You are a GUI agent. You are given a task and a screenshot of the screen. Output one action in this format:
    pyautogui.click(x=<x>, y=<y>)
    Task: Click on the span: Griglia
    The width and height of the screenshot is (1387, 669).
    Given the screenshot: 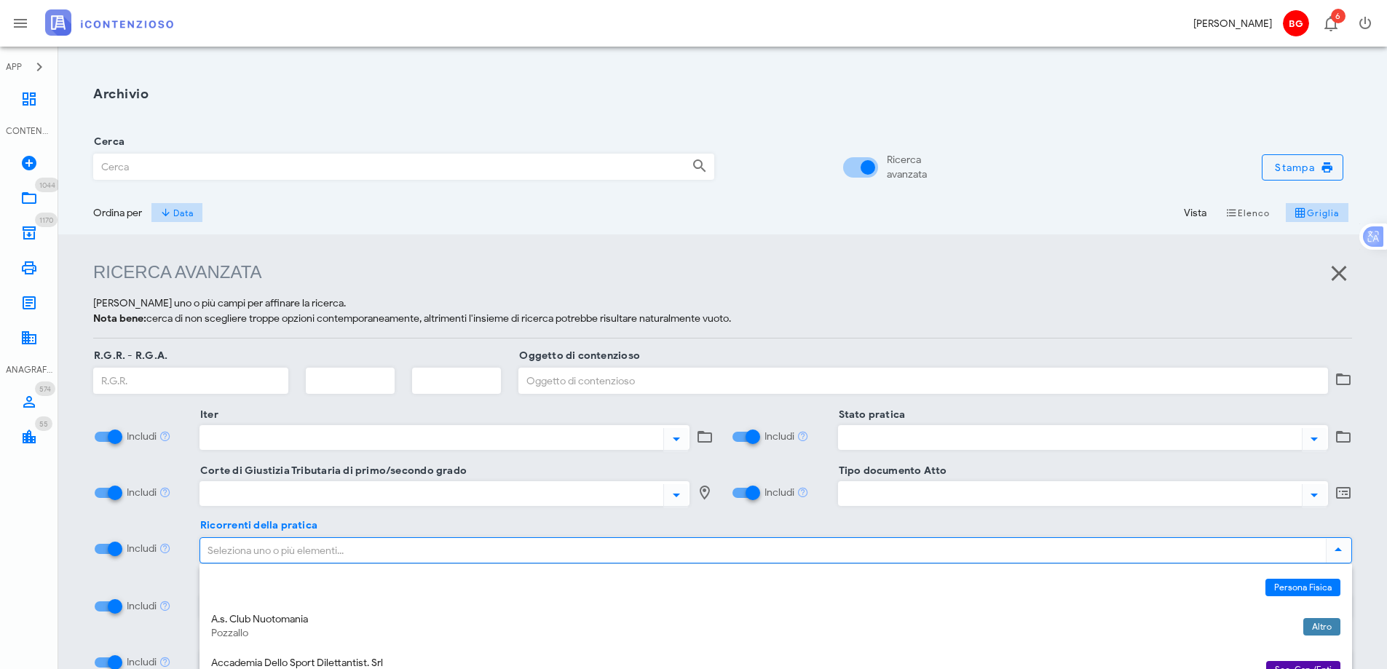 What is the action you would take?
    pyautogui.click(x=1317, y=213)
    